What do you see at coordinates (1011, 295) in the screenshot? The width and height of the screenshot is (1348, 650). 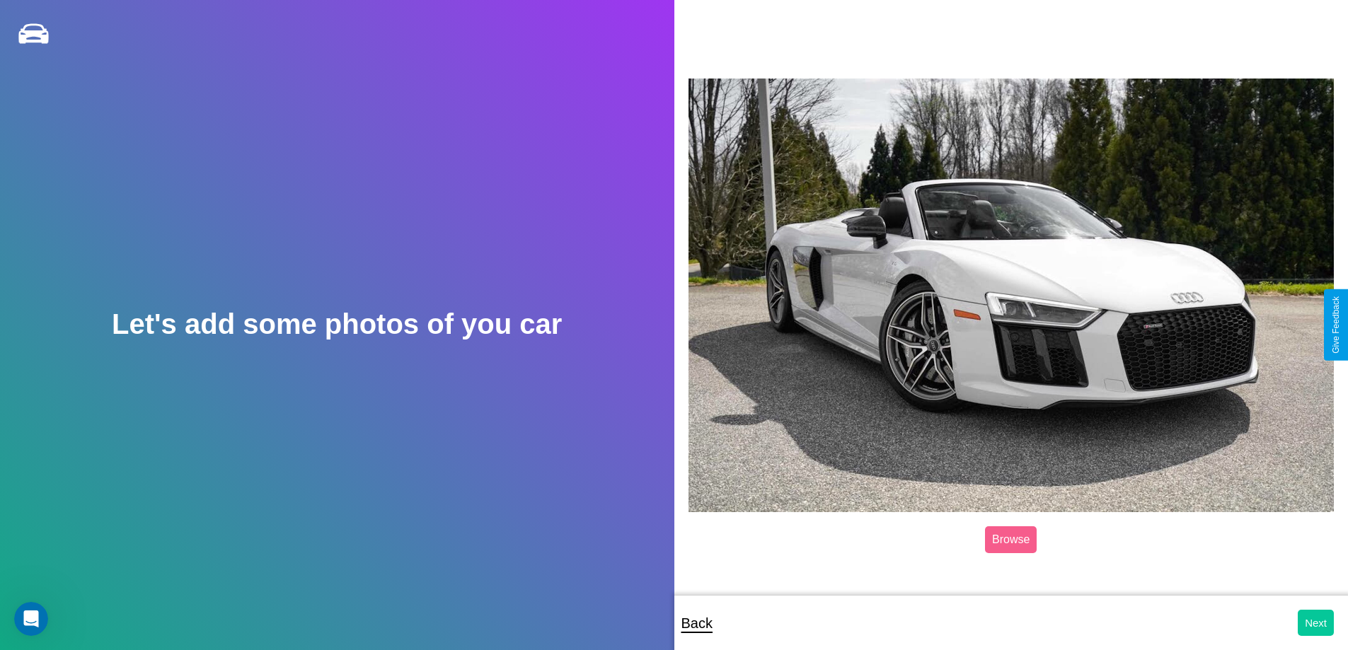 I see `img: posted` at bounding box center [1011, 295].